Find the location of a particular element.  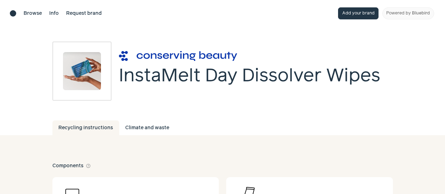

a: Brand overview page is located at coordinates (250, 56).